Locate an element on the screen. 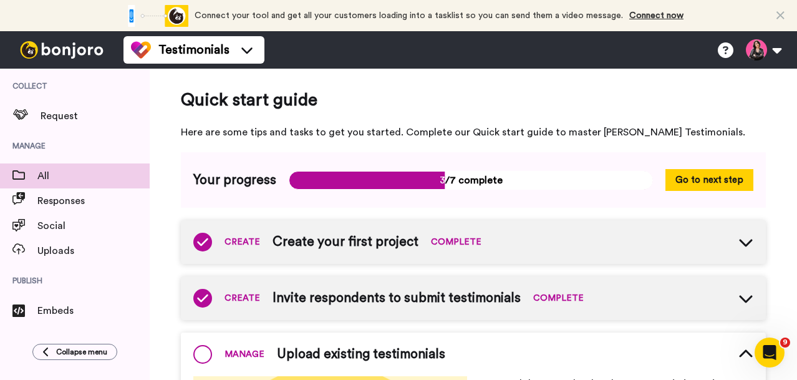  div: animation is located at coordinates (154, 16).